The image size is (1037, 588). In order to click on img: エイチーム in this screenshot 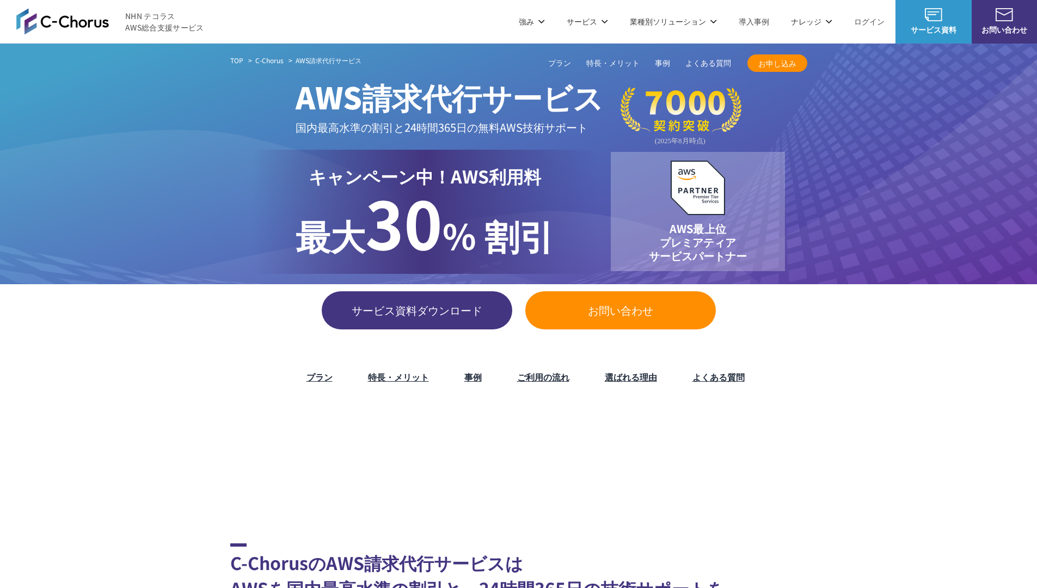, I will do `click(308, 489)`.